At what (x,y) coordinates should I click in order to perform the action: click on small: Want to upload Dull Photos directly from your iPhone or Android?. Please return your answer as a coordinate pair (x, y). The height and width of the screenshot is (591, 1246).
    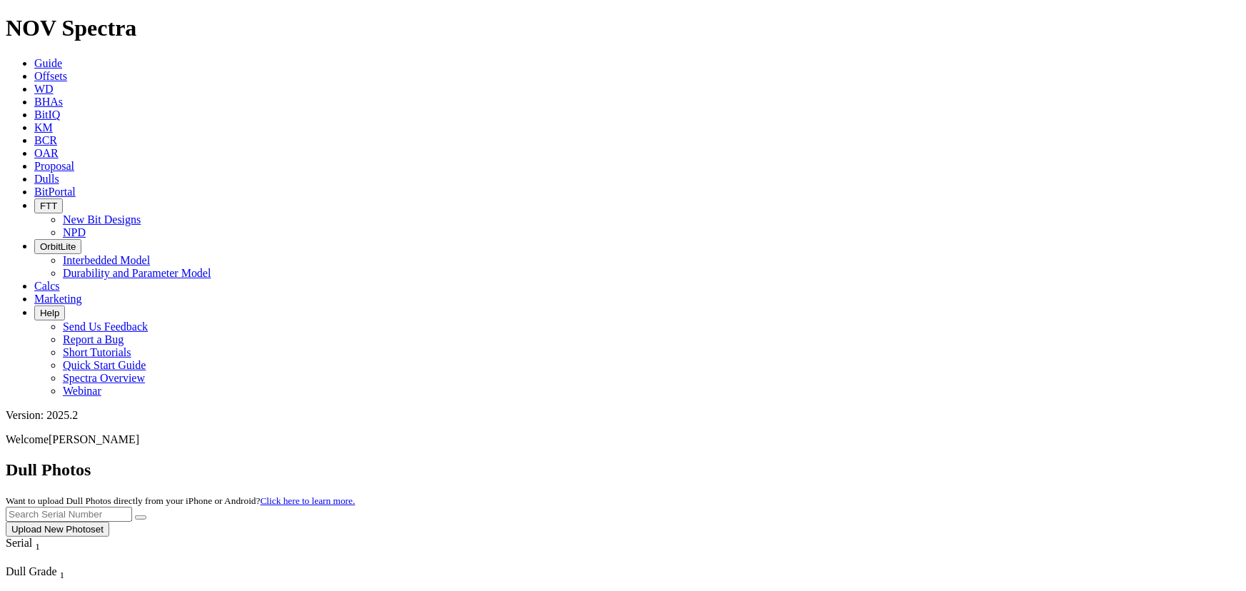
    Looking at the image, I should click on (180, 500).